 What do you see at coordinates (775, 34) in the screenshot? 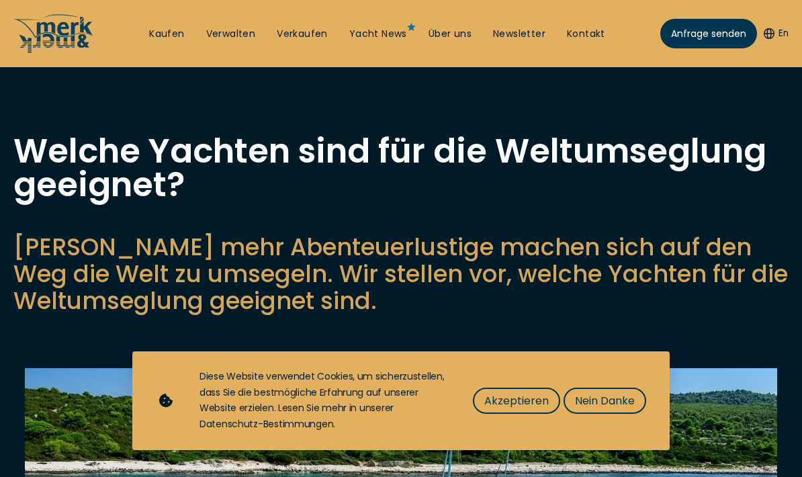
I see `button: En` at bounding box center [775, 34].